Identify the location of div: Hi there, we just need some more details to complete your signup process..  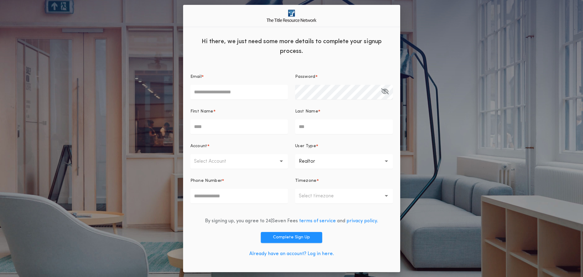
(292, 46).